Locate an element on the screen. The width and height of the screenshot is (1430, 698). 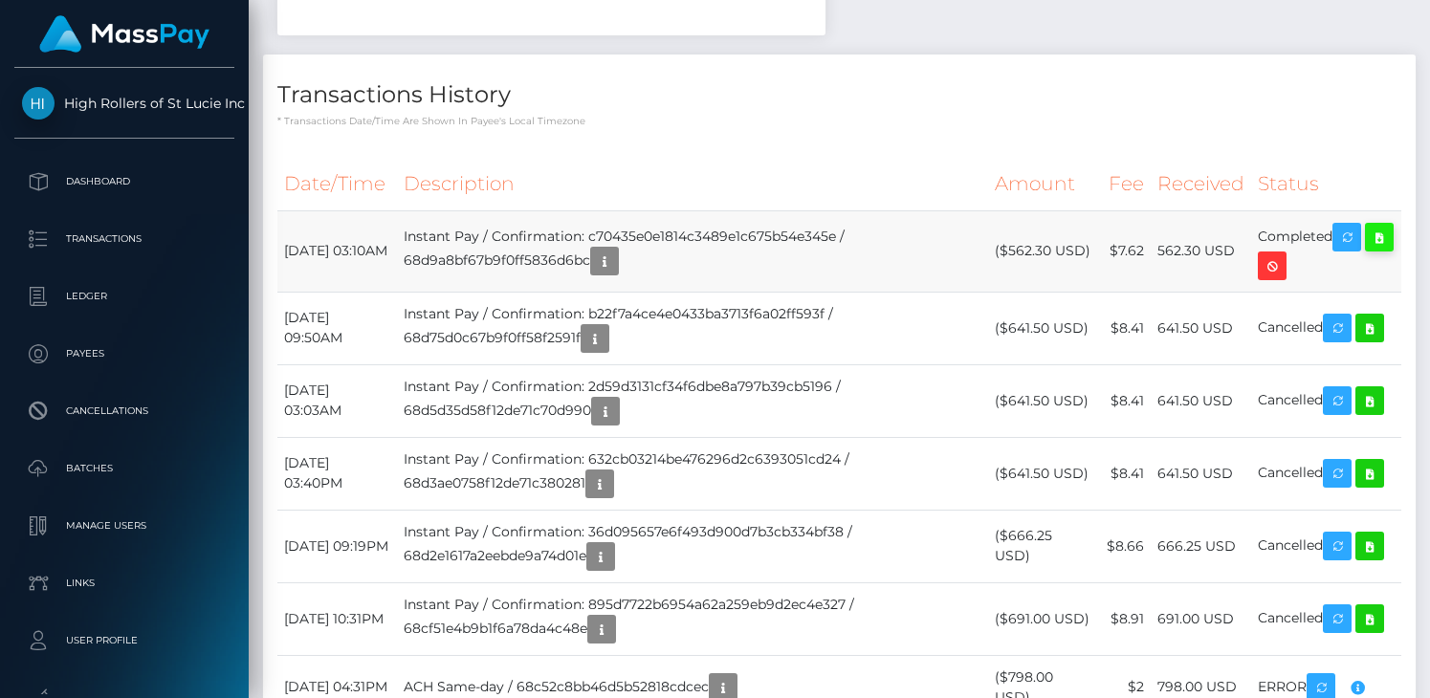
td: Instant Pay / Confirmation: c70435e0e1814c3489e1c675b54e345e / 68d9a8bf67b9f0ff5836d6bc is located at coordinates (692, 251).